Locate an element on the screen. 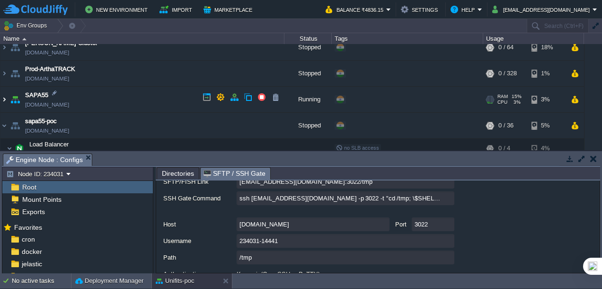 The image size is (602, 289). a: cron is located at coordinates (28, 239).